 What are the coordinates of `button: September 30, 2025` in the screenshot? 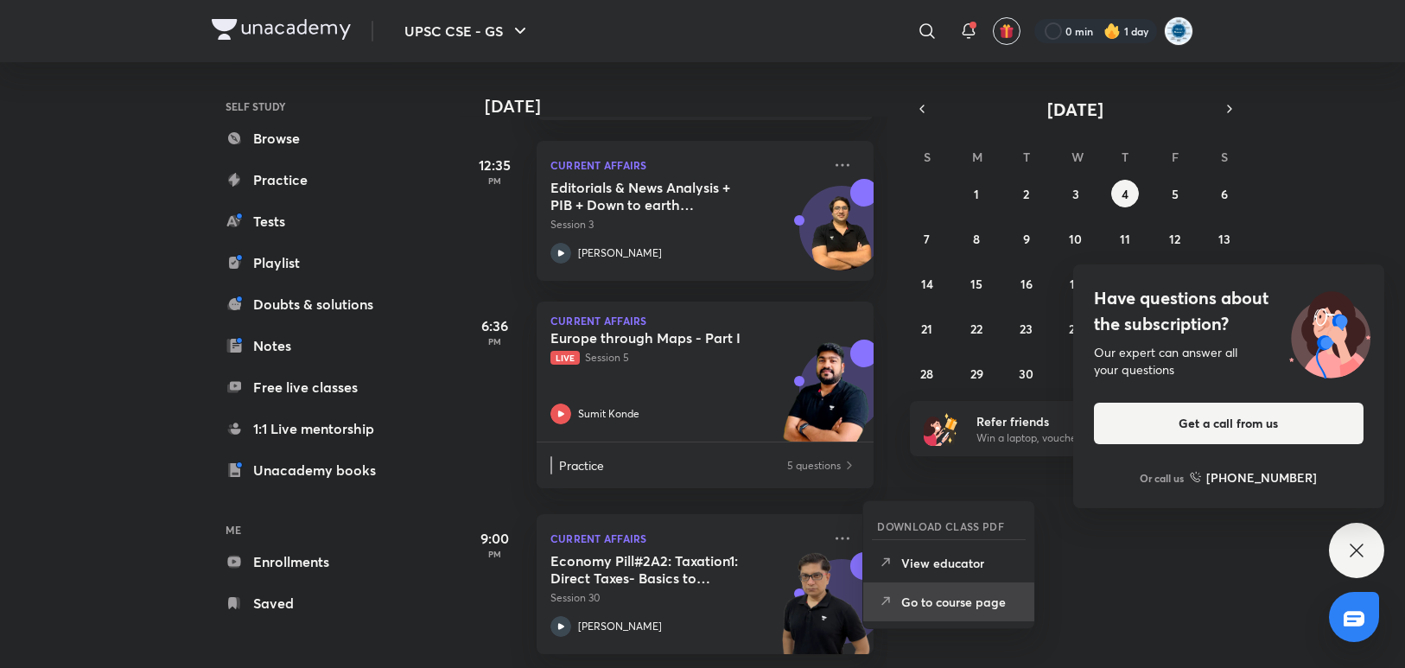 It's located at (1027, 373).